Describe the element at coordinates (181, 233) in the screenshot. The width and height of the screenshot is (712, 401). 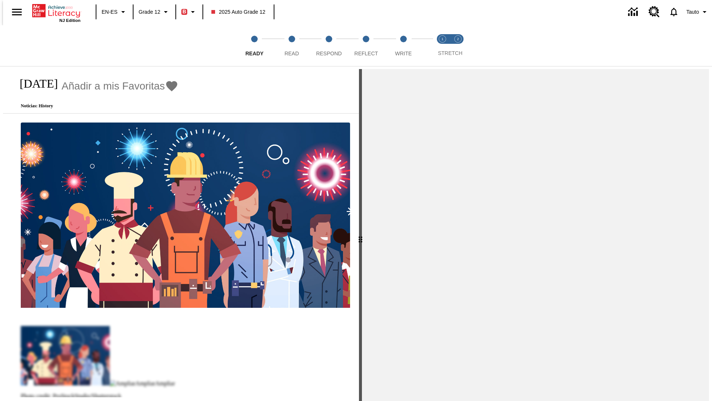
I see `div: reading` at that location.